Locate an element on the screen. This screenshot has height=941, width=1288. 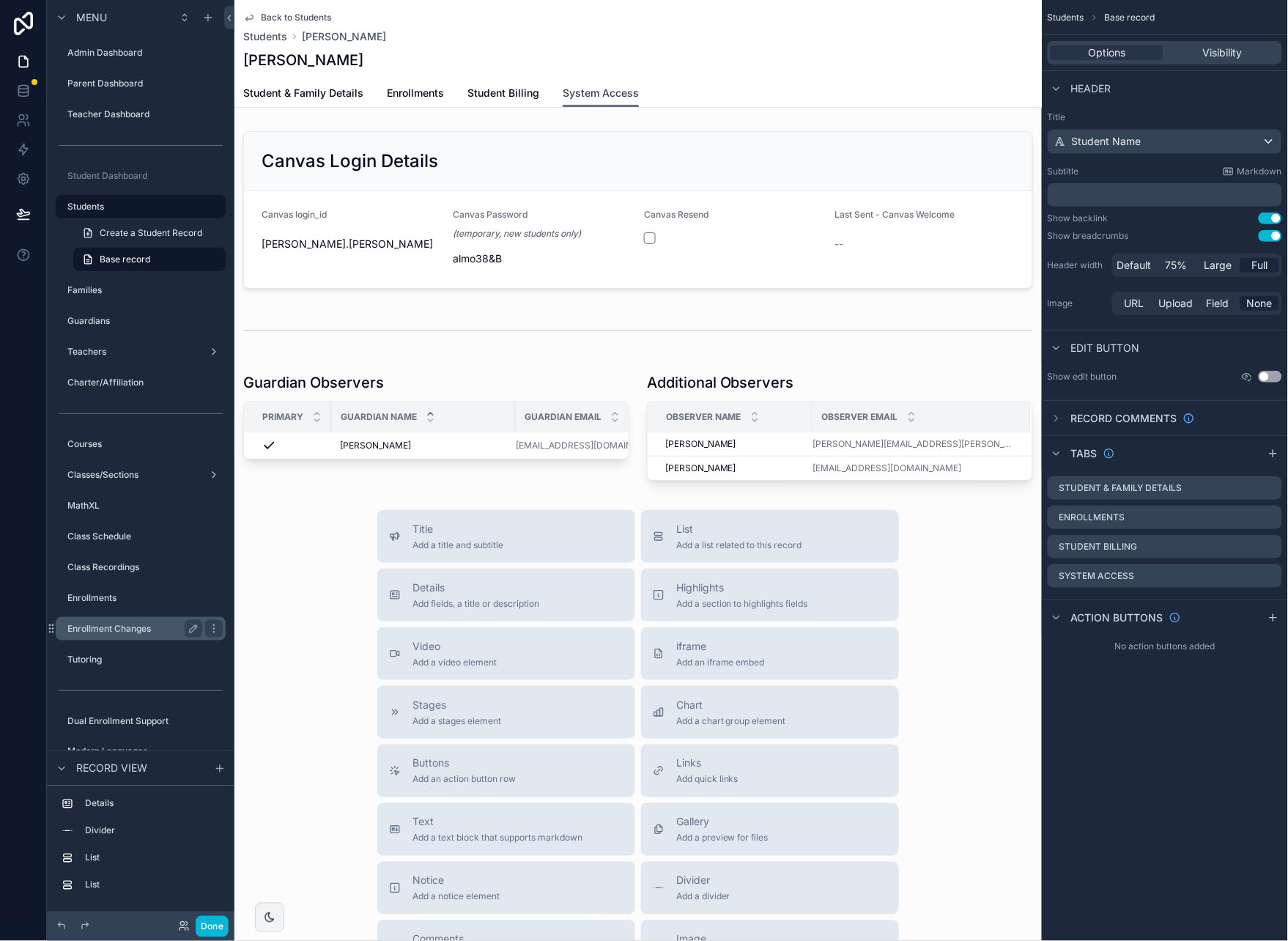
button: GalleryAdd a preview for files is located at coordinates (770, 829).